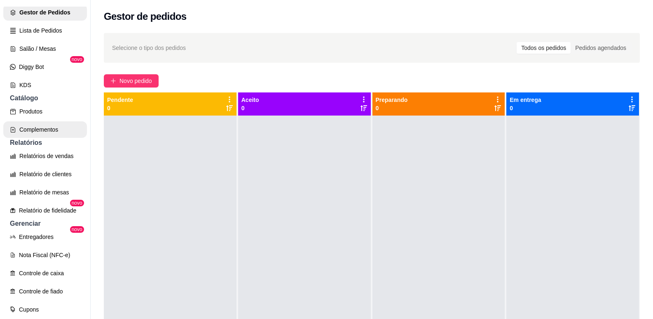  Describe the element at coordinates (131, 81) in the screenshot. I see `button: Novo pedido` at that location.